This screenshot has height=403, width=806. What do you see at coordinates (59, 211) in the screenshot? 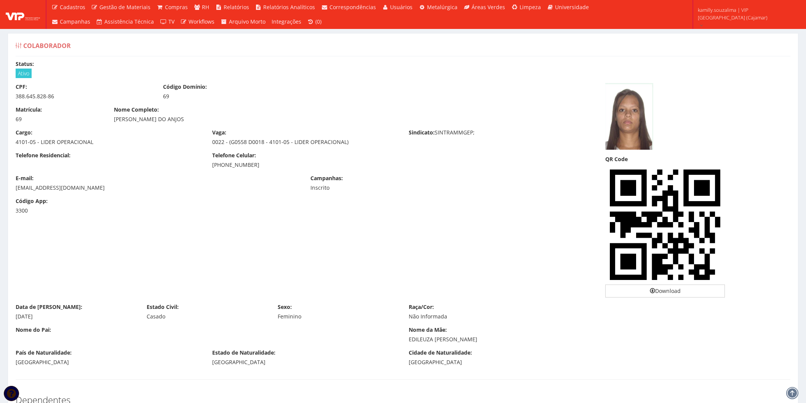
I see `div: 3300` at bounding box center [59, 211].